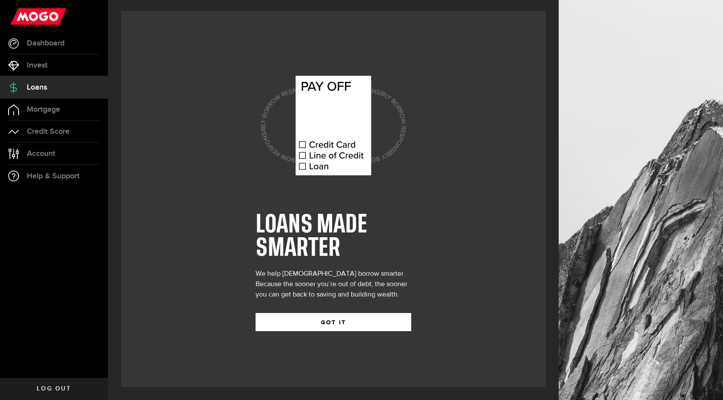 This screenshot has width=723, height=400. Describe the element at coordinates (41, 154) in the screenshot. I see `span: Account` at that location.